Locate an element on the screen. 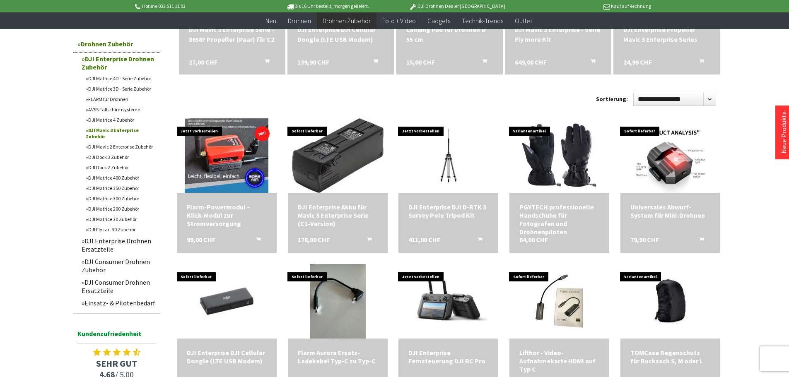 This screenshot has width=789, height=377. div: DJI Enterprise Fernsteuerung DJI RC Pro is located at coordinates (448, 357).